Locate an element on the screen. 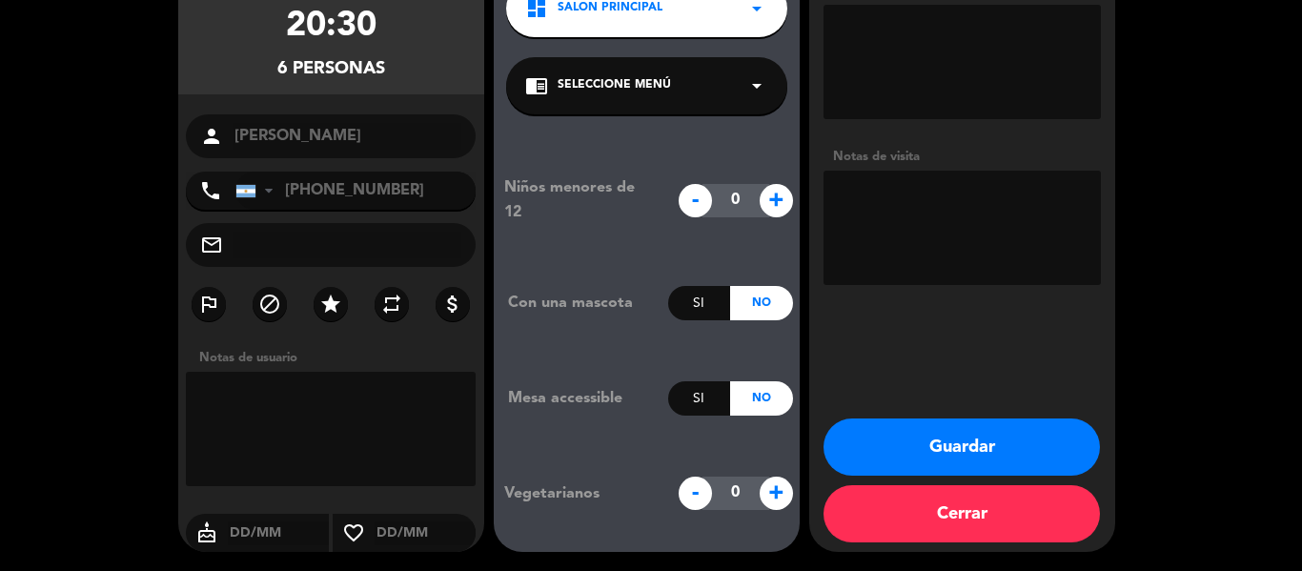 The width and height of the screenshot is (1302, 571). i: repeat is located at coordinates (392, 304).